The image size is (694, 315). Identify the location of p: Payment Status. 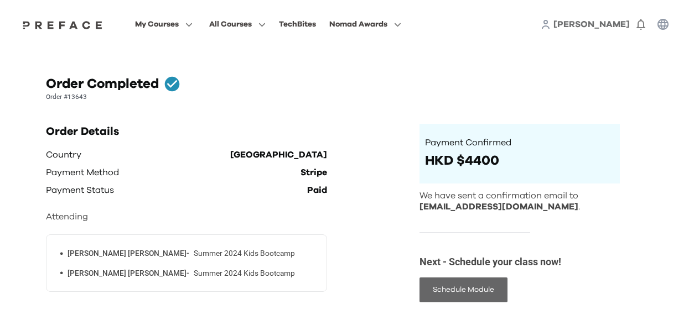
(80, 190).